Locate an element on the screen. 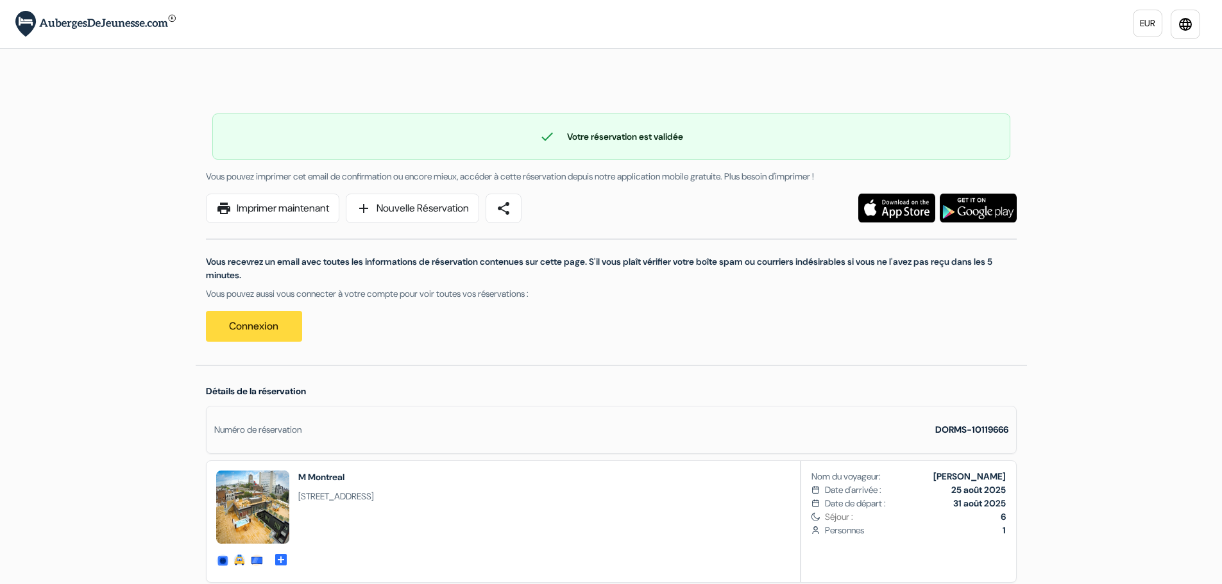 This screenshot has height=584, width=1222. i: language is located at coordinates (1185, 24).